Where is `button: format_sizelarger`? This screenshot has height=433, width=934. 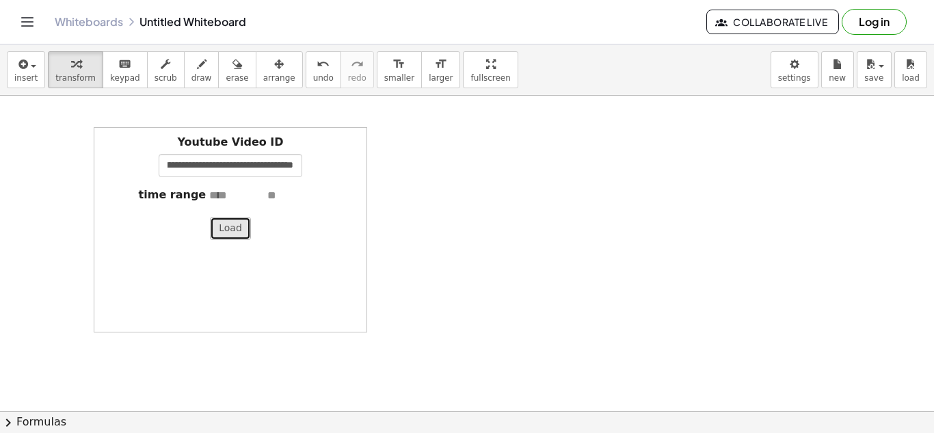
button: format_sizelarger is located at coordinates (440, 70).